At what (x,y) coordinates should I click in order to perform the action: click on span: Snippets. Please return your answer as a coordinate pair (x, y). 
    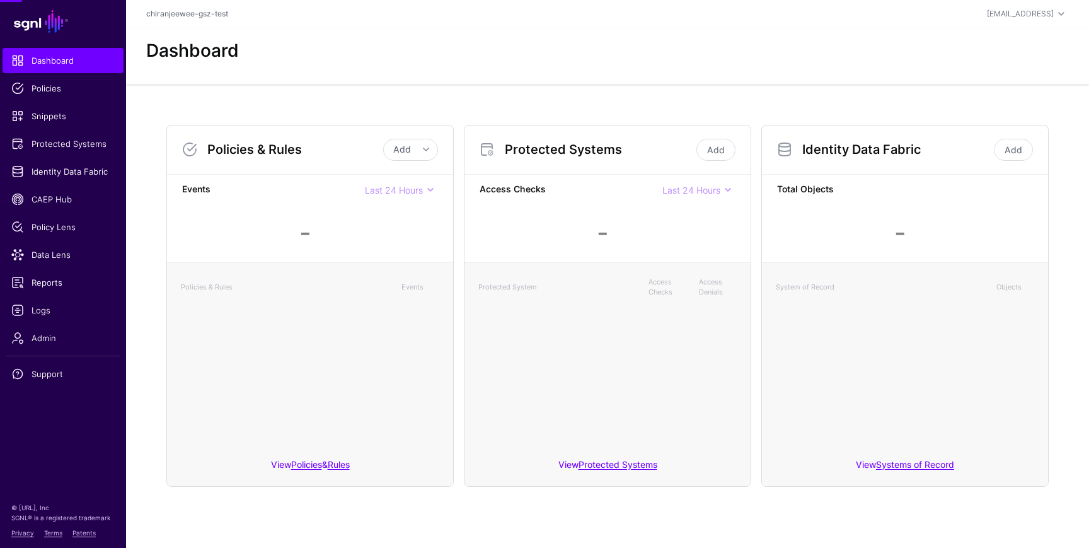
    Looking at the image, I should click on (63, 116).